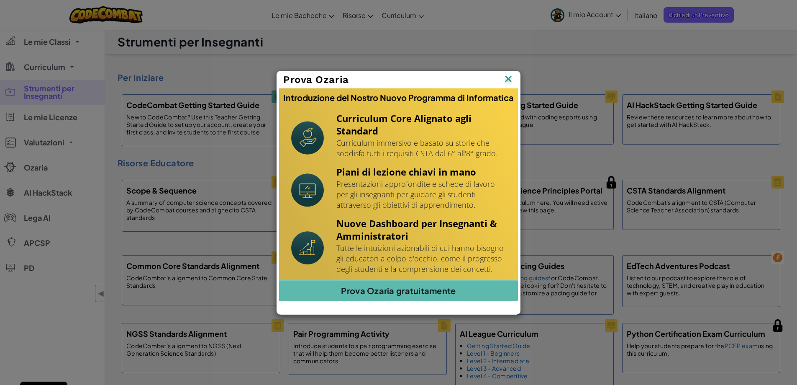 This screenshot has height=385, width=797. I want to click on h3: Introduzione del Nostro Nuovo Programma di Informatica, so click(398, 98).